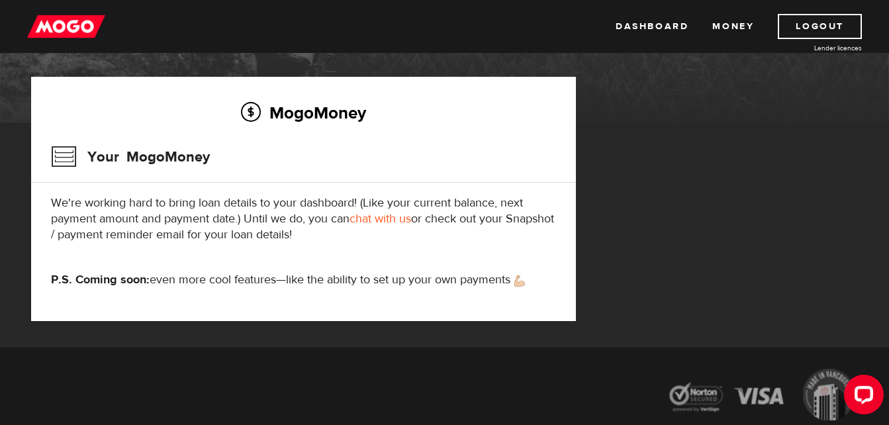 The width and height of the screenshot is (889, 425). I want to click on button: Open LiveChat chat widget, so click(30, 25).